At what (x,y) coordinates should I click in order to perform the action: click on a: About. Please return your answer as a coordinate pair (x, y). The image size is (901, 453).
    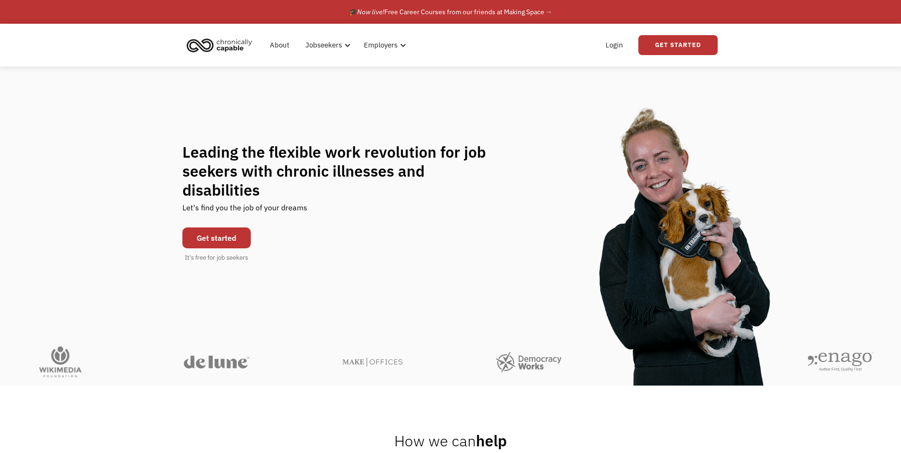
    Looking at the image, I should click on (279, 45).